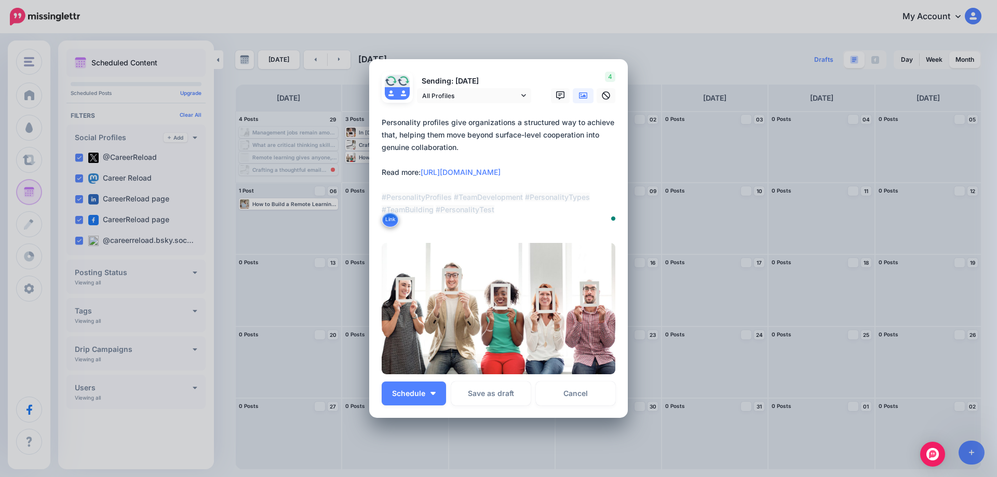 The height and width of the screenshot is (477, 997). I want to click on span: 4, so click(610, 77).